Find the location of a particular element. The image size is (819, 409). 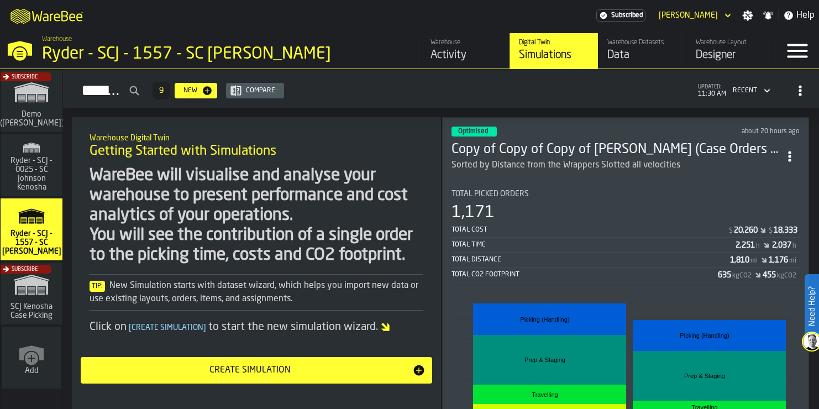

a: link-to-/wh/i/09dab83b-01b9-46d8-b134-ab87bee612a6/simulations is located at coordinates (32, 166).